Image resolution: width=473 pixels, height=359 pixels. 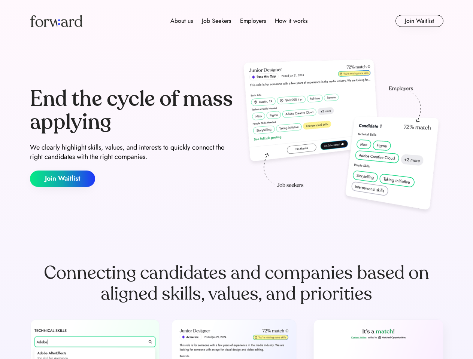 I want to click on div: Employers, so click(x=253, y=21).